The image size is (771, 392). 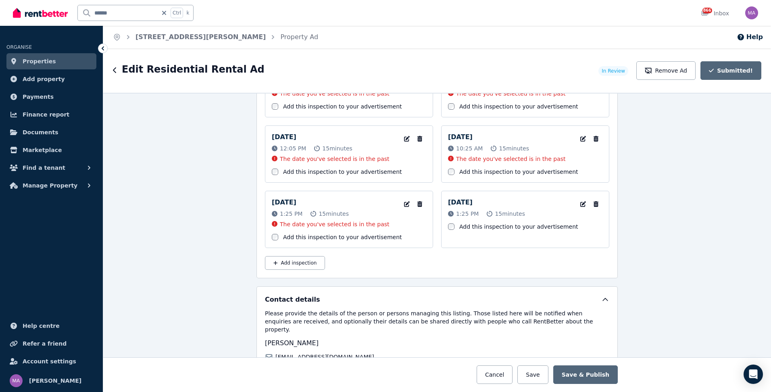 I want to click on span: ORGANISE, so click(x=19, y=47).